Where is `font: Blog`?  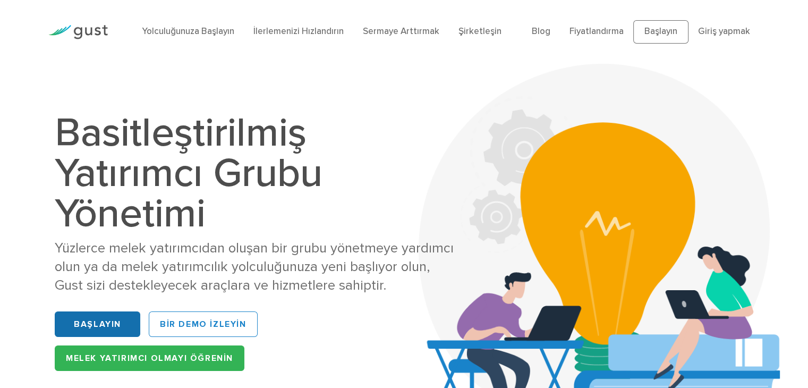 font: Blog is located at coordinates (541, 31).